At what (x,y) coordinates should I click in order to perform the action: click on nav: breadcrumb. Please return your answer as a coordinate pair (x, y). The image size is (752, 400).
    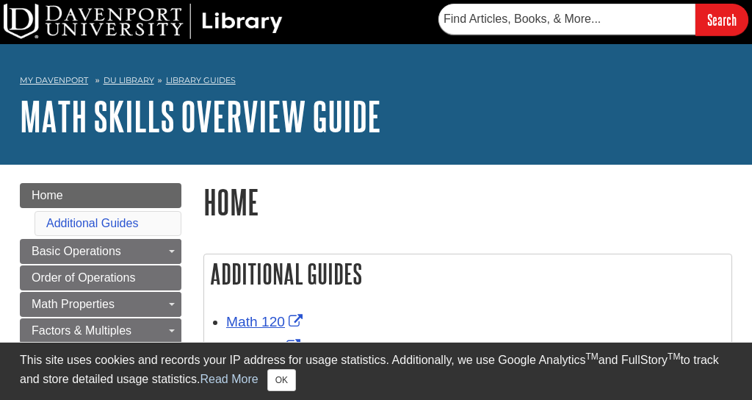
    Looking at the image, I should click on (376, 82).